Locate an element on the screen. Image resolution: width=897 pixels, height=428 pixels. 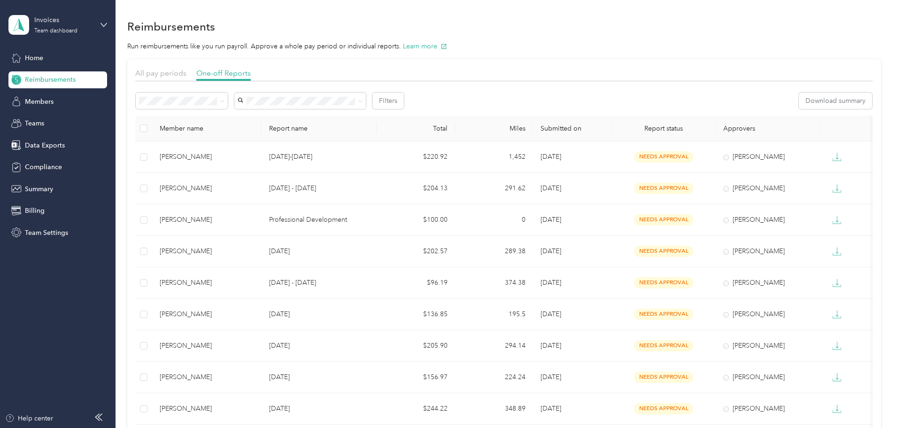
div: Miles is located at coordinates (494, 128).